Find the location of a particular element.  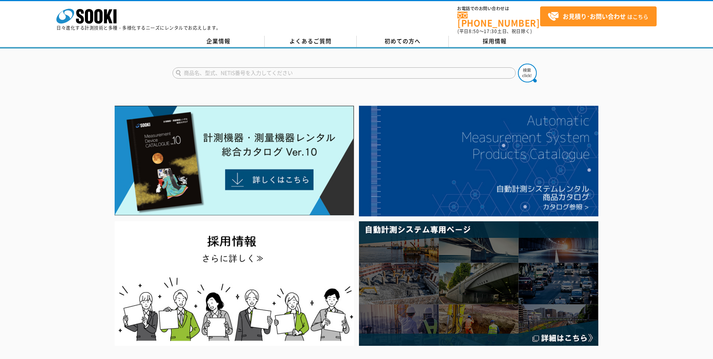

span: お電話でのお問い合わせは is located at coordinates (499, 9).